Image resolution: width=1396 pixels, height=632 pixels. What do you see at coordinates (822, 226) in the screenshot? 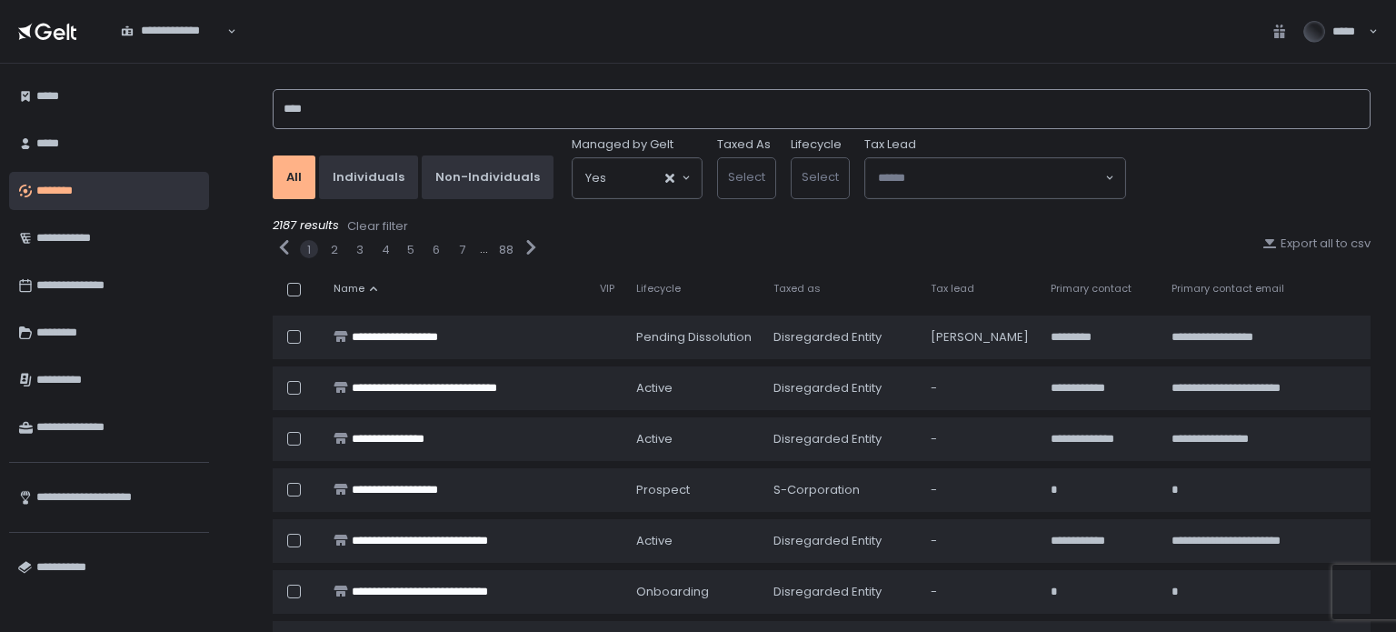
I see `div: 2187 results` at bounding box center [822, 226].